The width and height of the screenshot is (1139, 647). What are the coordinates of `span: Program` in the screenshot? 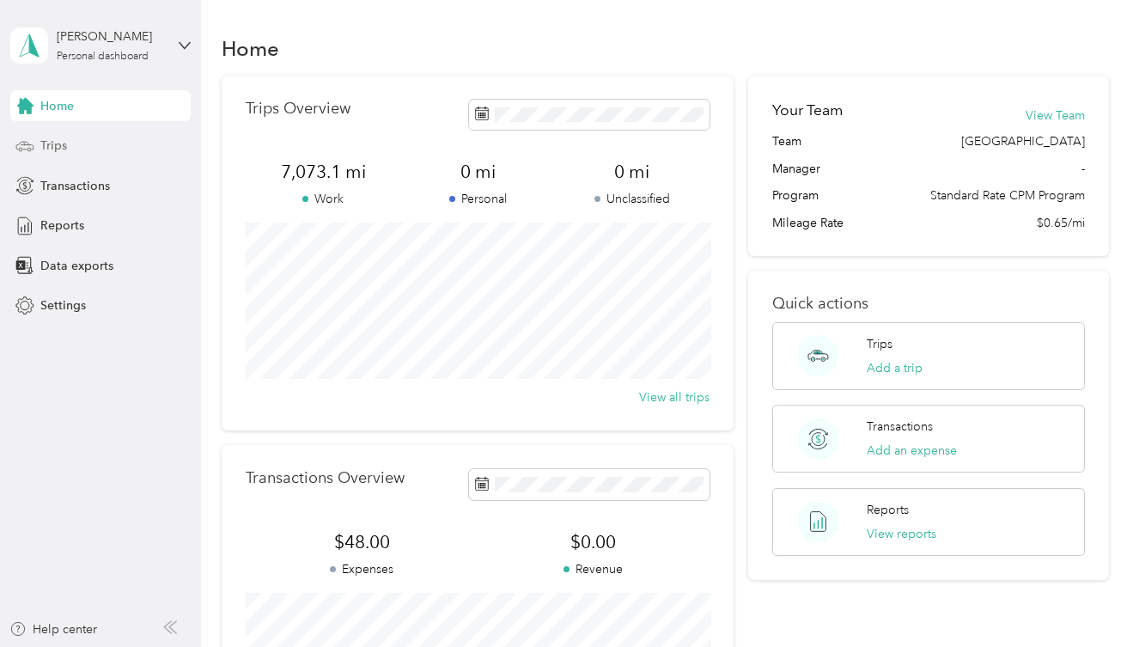 It's located at (795, 195).